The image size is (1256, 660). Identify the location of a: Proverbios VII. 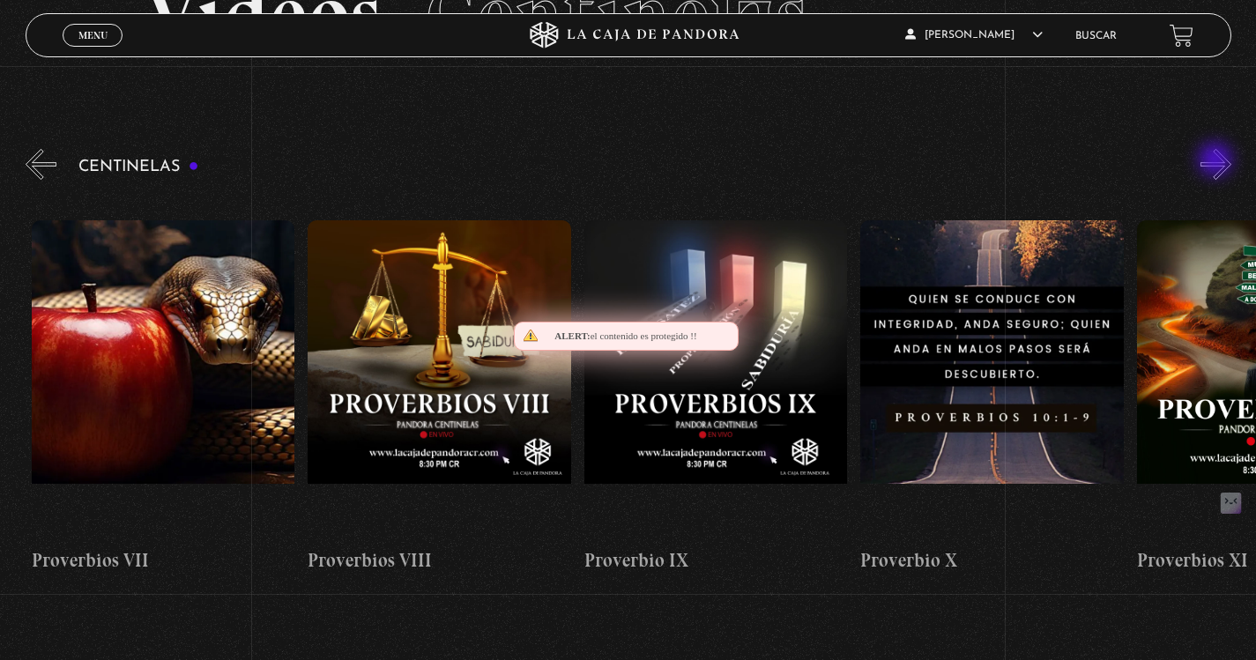
(163, 397).